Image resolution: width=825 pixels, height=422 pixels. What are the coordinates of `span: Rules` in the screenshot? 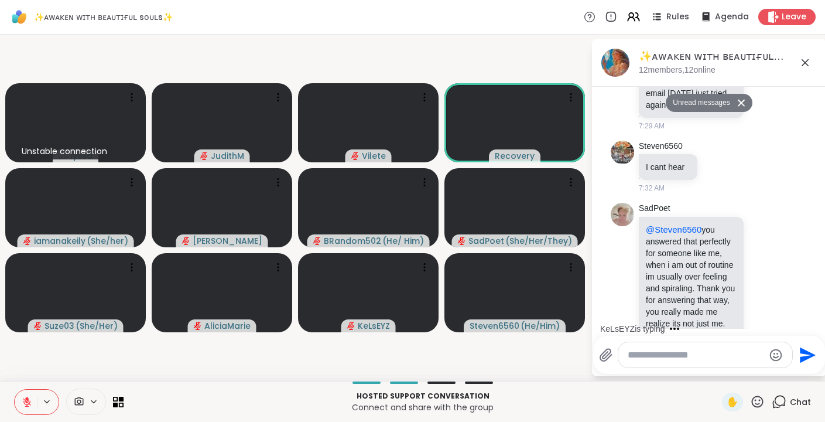 It's located at (677, 17).